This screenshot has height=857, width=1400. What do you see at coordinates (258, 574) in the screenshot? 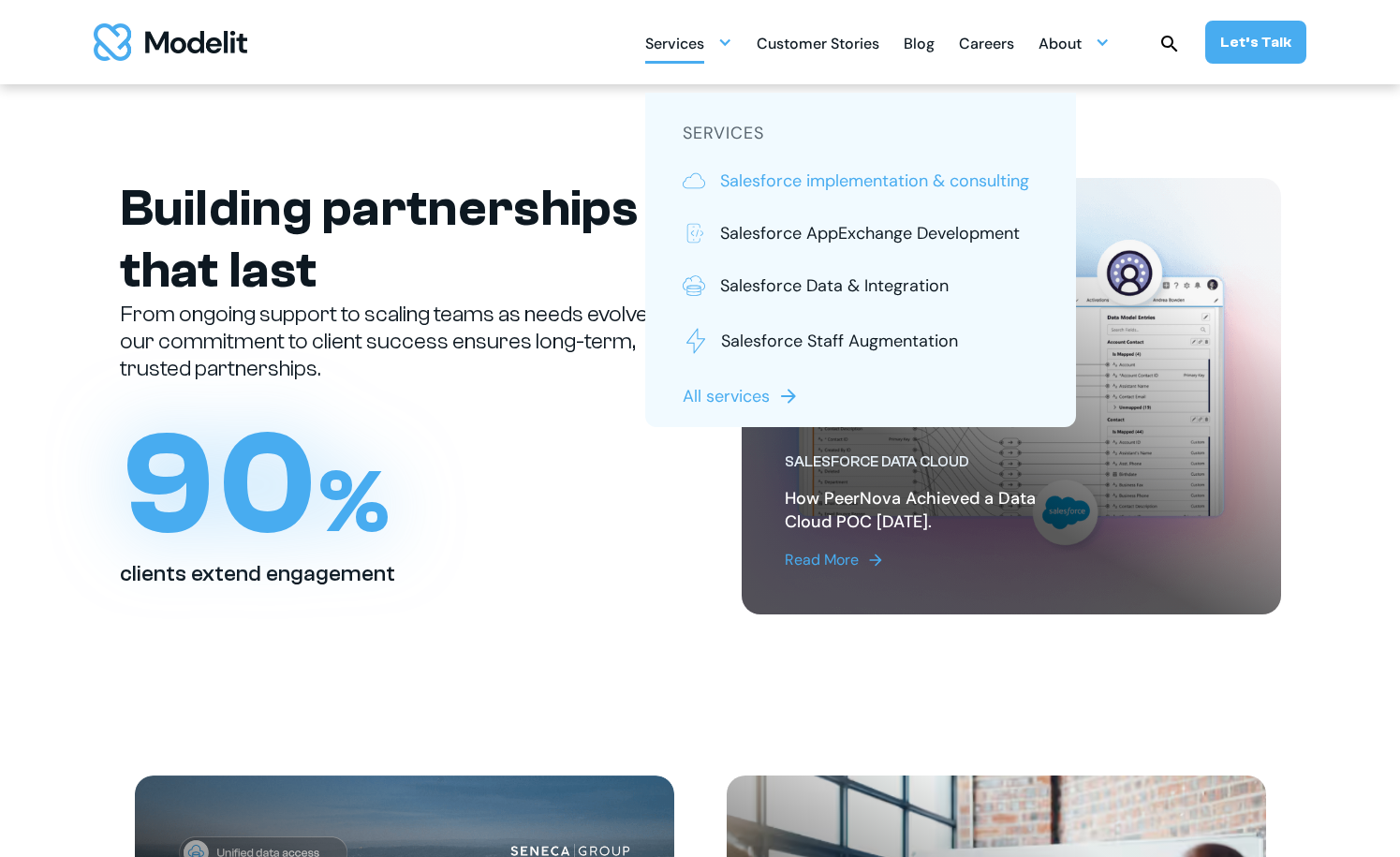
I see `h2: clients extend engagement` at bounding box center [258, 574].